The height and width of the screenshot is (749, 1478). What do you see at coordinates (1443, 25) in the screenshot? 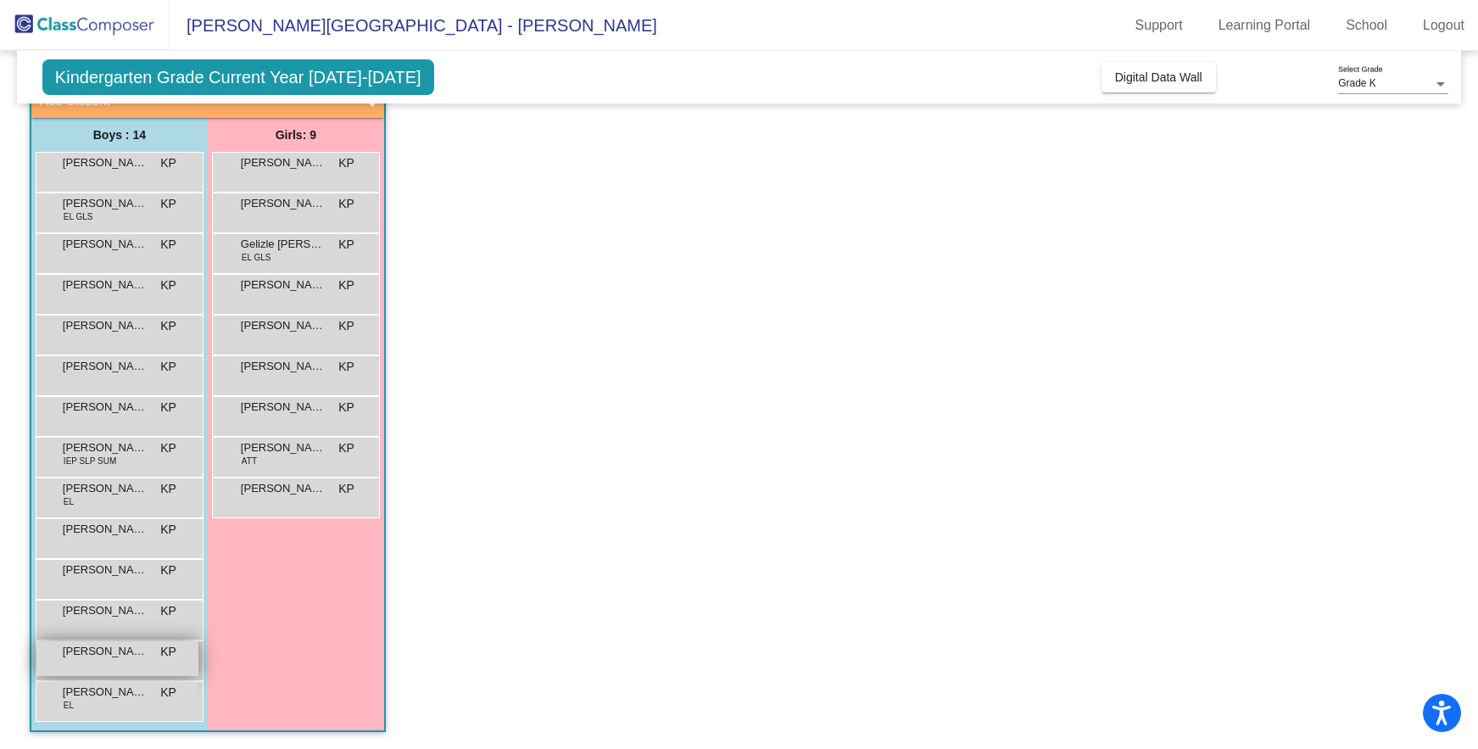
I see `a: Logout` at bounding box center [1443, 25].